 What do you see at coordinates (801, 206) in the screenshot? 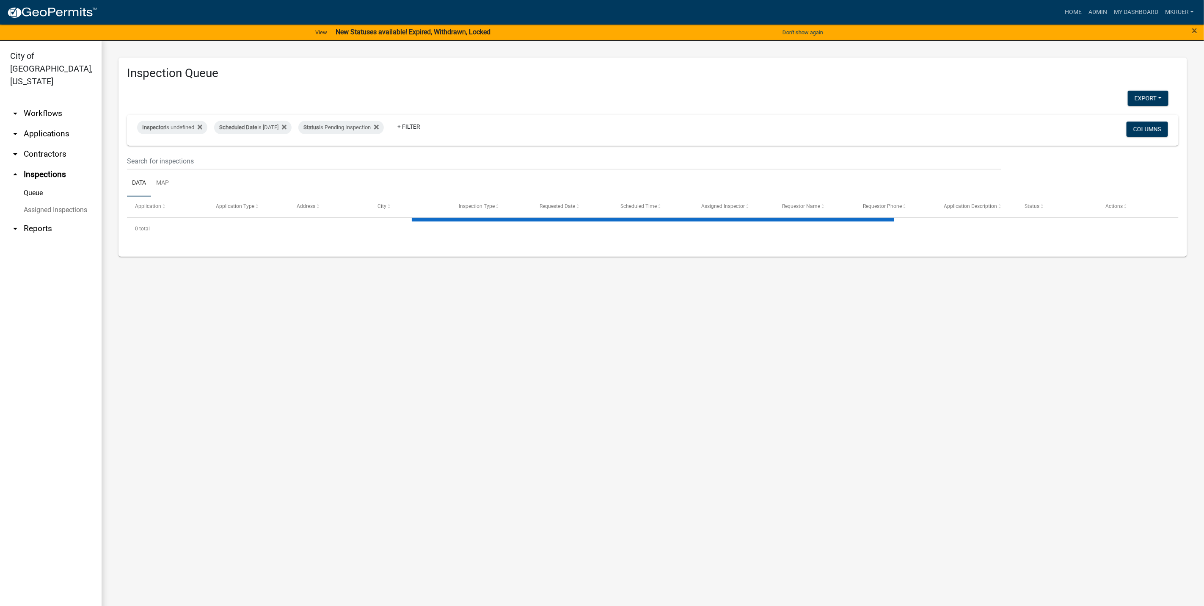
I see `span: Requestor Name` at bounding box center [801, 206].